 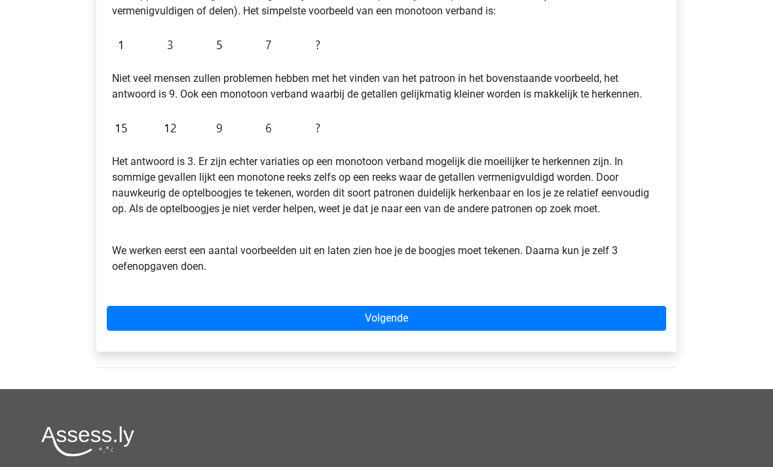 I want to click on img: Figure sequences Example 2.png, so click(x=219, y=128).